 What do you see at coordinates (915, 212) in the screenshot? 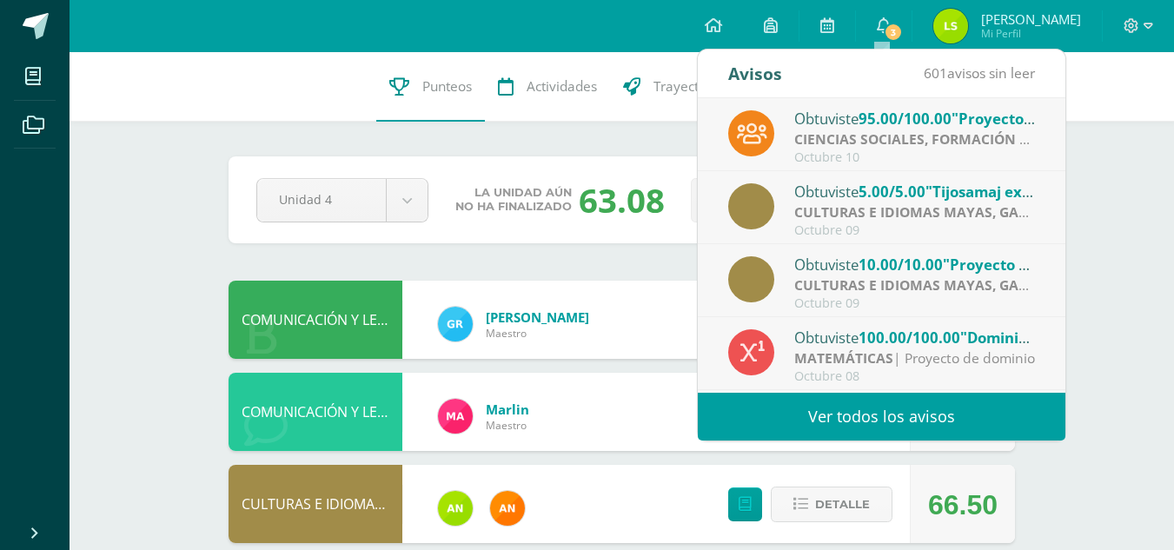
I see `div: | Proyecto de práctica` at bounding box center [915, 212].